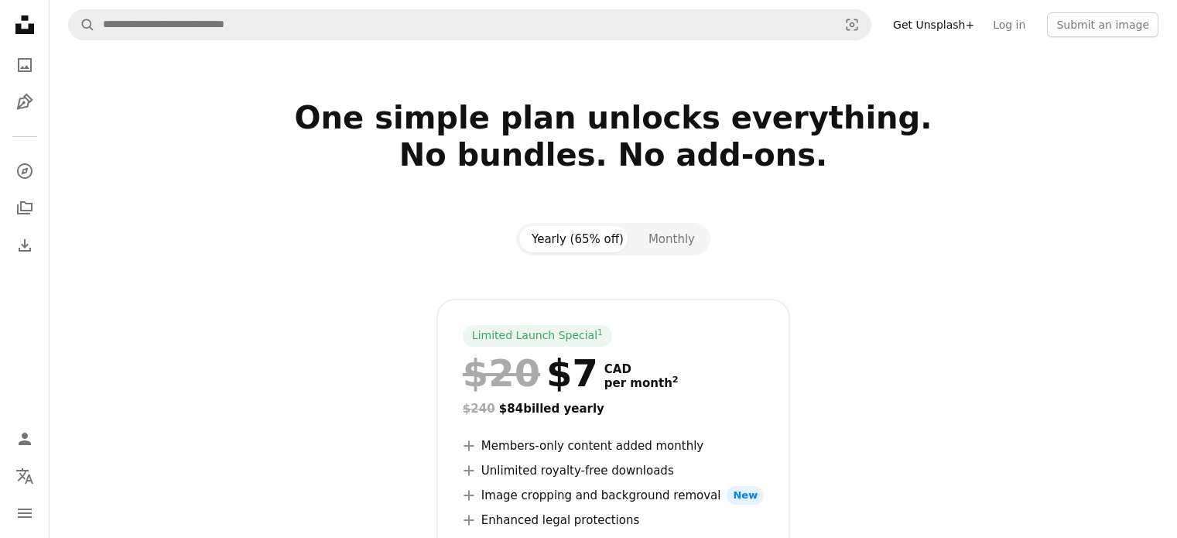 Image resolution: width=1177 pixels, height=538 pixels. I want to click on button: Visual search, so click(852, 25).